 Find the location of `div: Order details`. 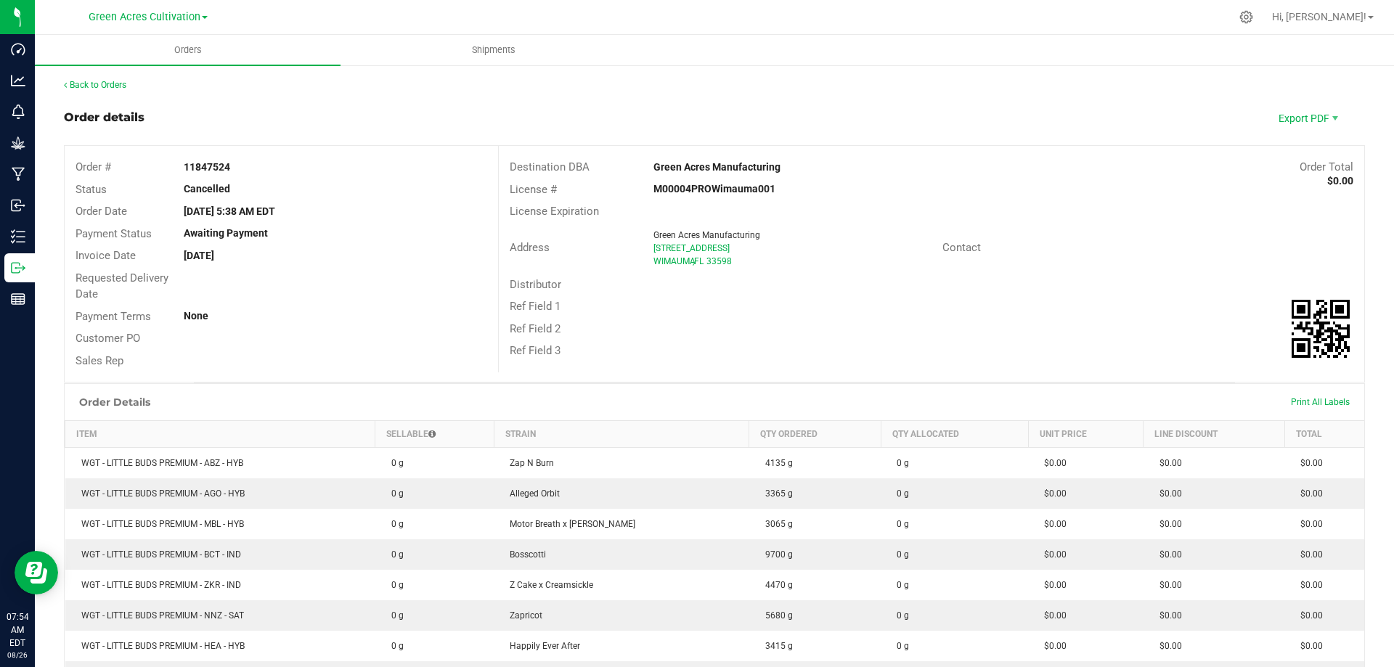

div: Order details is located at coordinates (104, 118).